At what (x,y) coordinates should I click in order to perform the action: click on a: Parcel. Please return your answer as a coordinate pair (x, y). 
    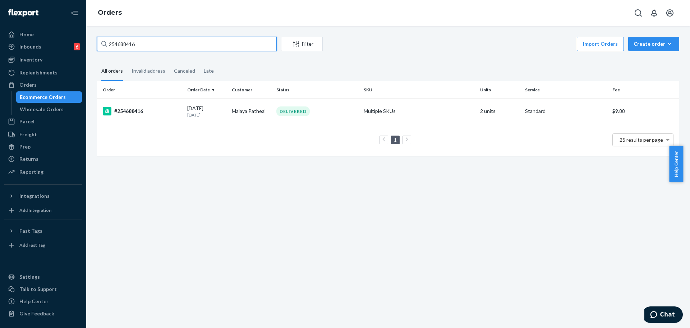
    Looking at the image, I should click on (43, 121).